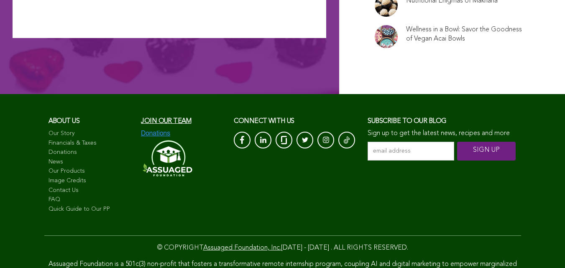  Describe the element at coordinates (486, 151) in the screenshot. I see `input: SIGN UP` at that location.